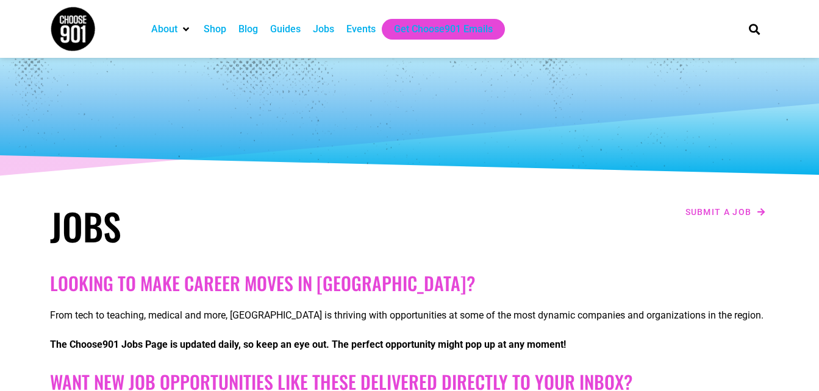  Describe the element at coordinates (361, 29) in the screenshot. I see `div: Events` at that location.